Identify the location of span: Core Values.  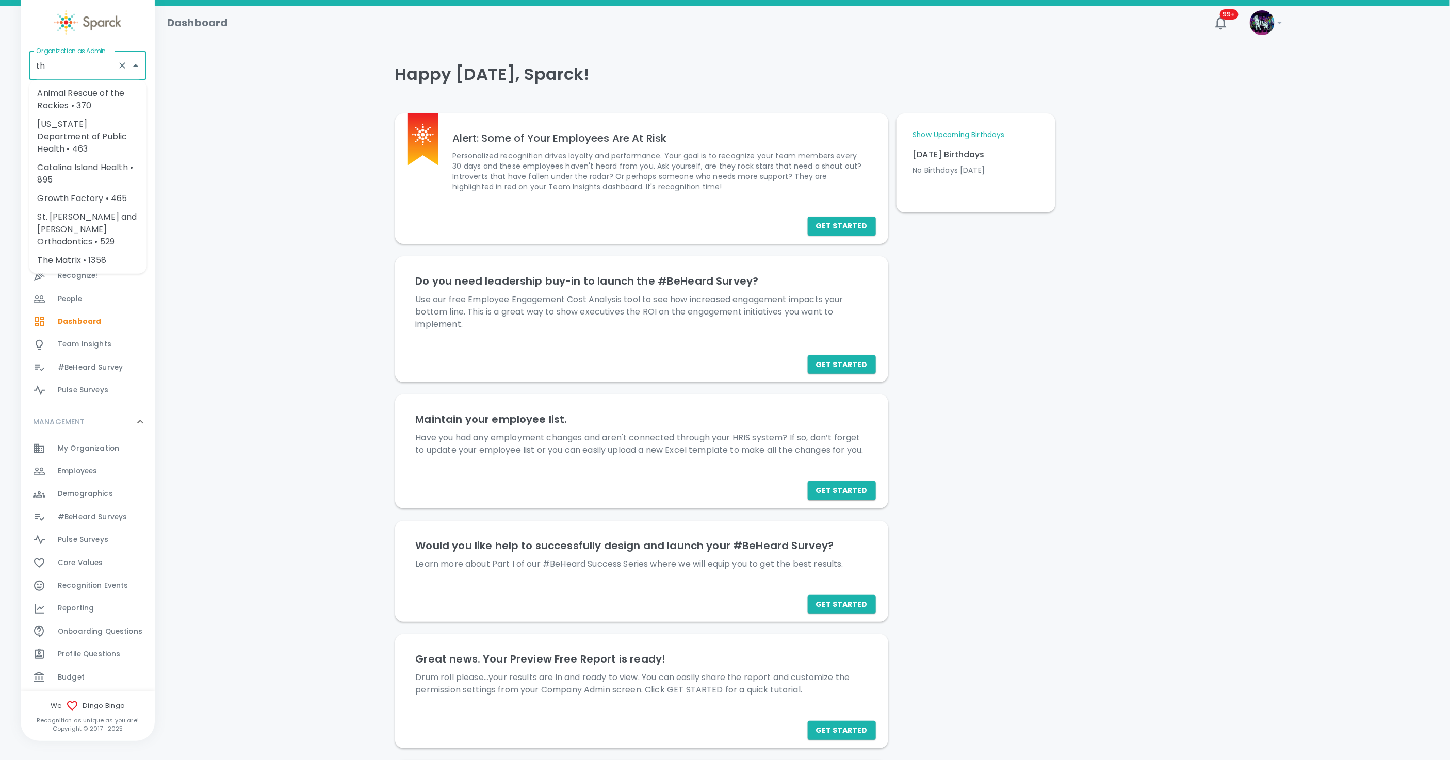
(80, 563).